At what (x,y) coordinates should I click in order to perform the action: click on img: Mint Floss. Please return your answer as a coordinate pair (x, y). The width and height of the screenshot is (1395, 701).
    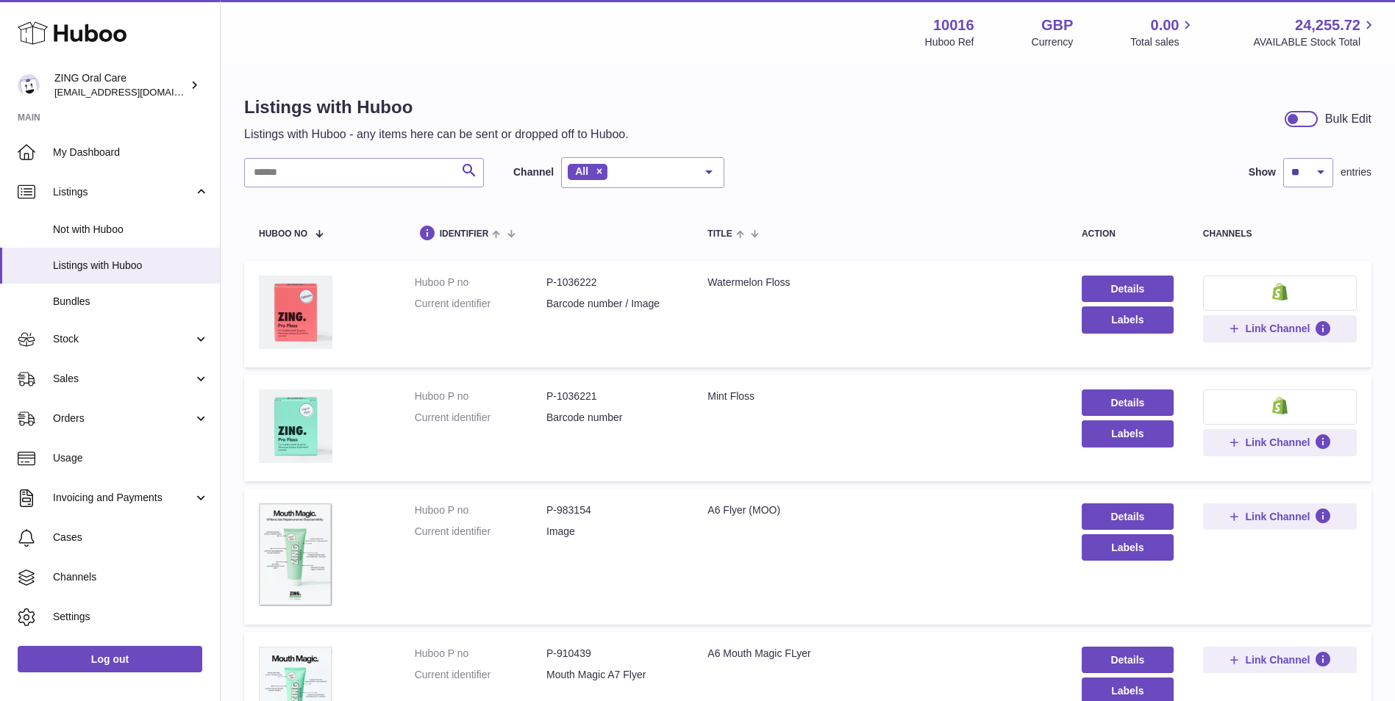
    Looking at the image, I should click on (296, 426).